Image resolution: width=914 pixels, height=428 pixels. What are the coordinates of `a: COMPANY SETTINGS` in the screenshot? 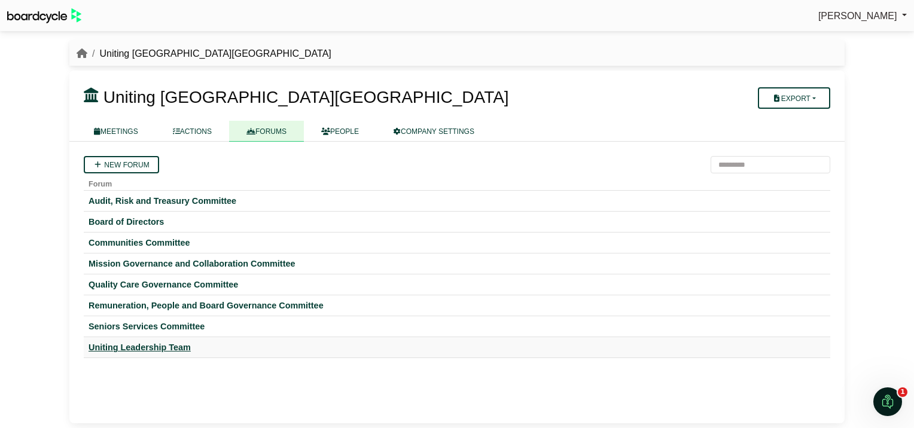 It's located at (434, 131).